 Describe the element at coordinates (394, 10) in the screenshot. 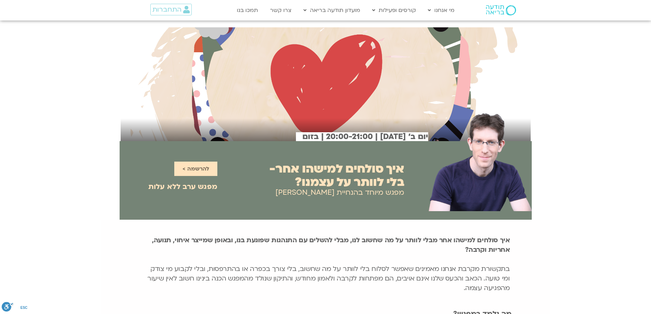

I see `a: קורסים ופעילות` at that location.